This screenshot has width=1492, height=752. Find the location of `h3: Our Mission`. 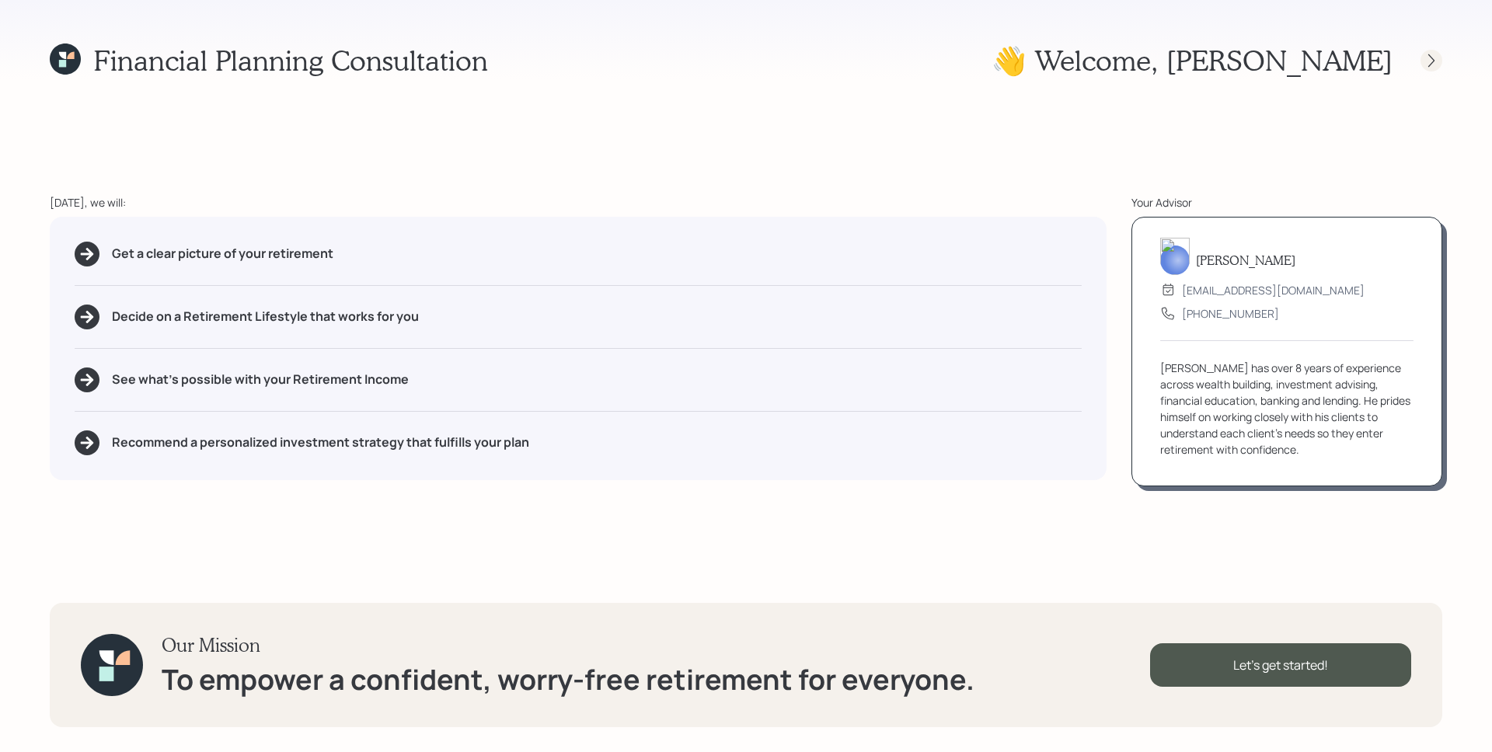

h3: Our Mission is located at coordinates (568, 645).